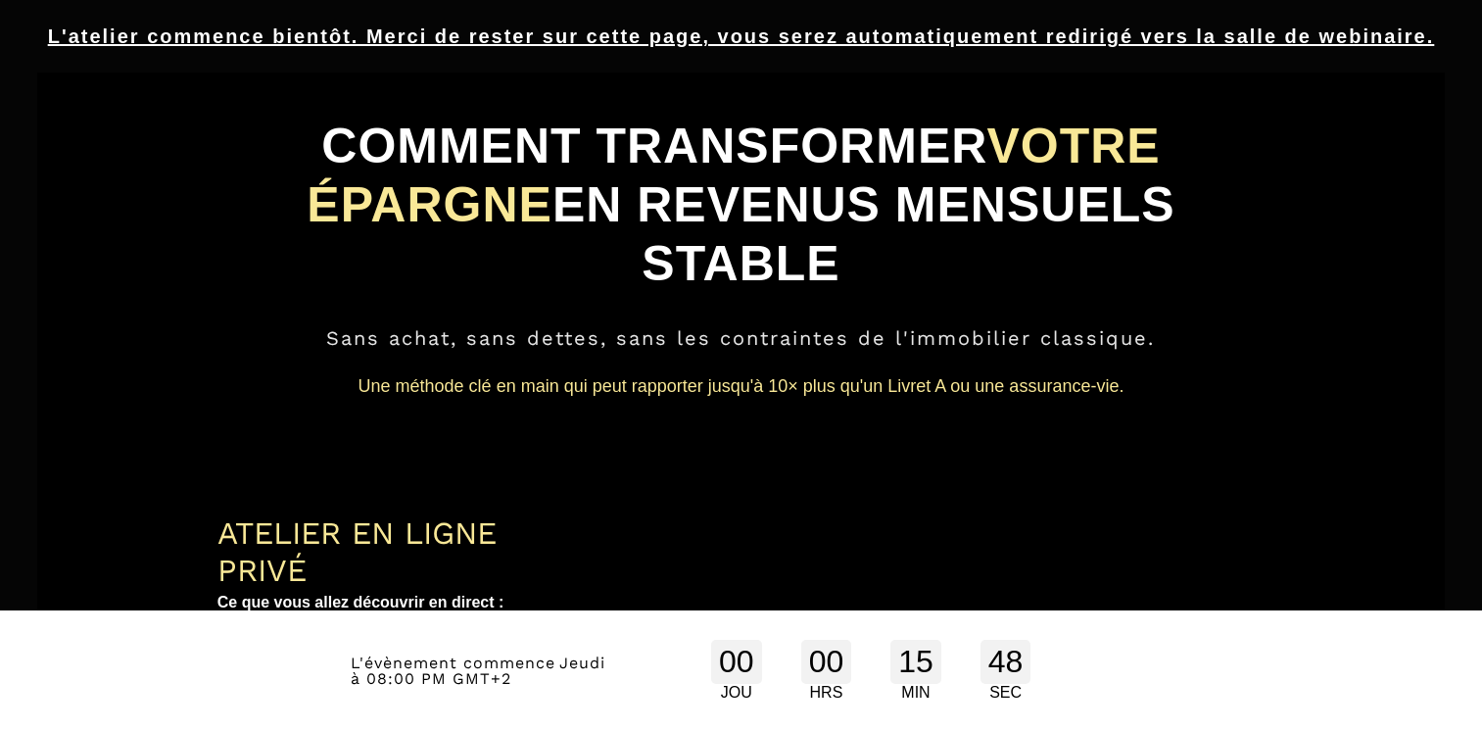  Describe the element at coordinates (742, 386) in the screenshot. I see `span: Une méthode clé en main qui peut rapporter jusqu'à 10× plus qu'un Livret A ou une assurance-vie.` at that location.